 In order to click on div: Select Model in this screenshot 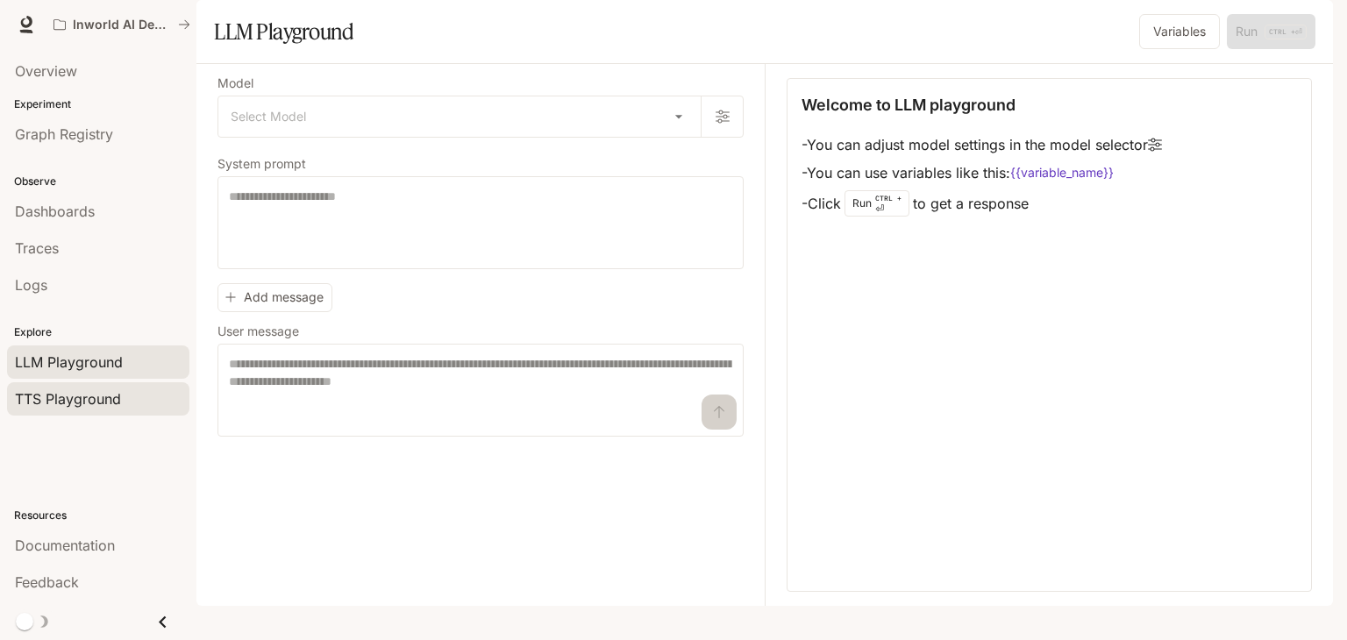, I will do `click(460, 117)`.